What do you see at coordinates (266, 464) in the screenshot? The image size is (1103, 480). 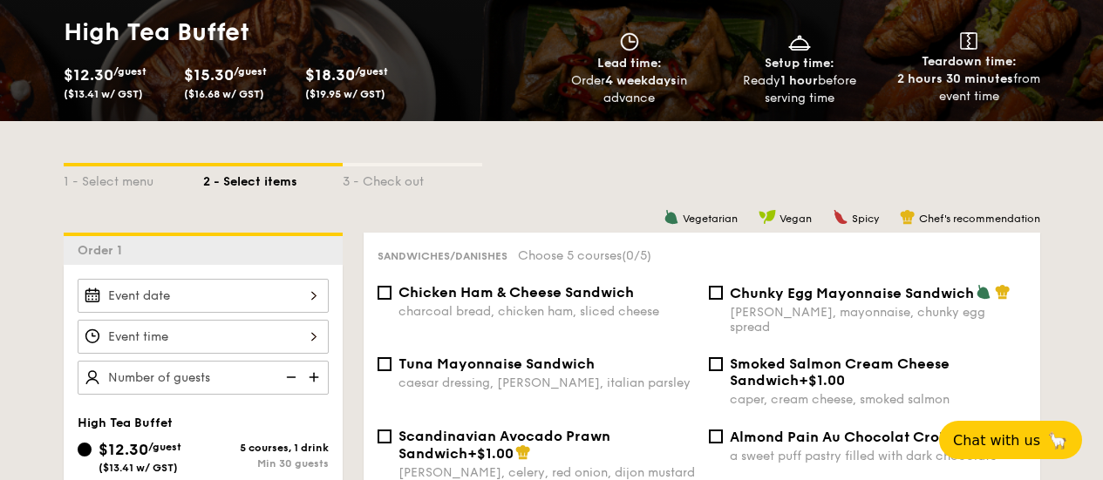 I see `div: Min 30 guests` at bounding box center [266, 464].